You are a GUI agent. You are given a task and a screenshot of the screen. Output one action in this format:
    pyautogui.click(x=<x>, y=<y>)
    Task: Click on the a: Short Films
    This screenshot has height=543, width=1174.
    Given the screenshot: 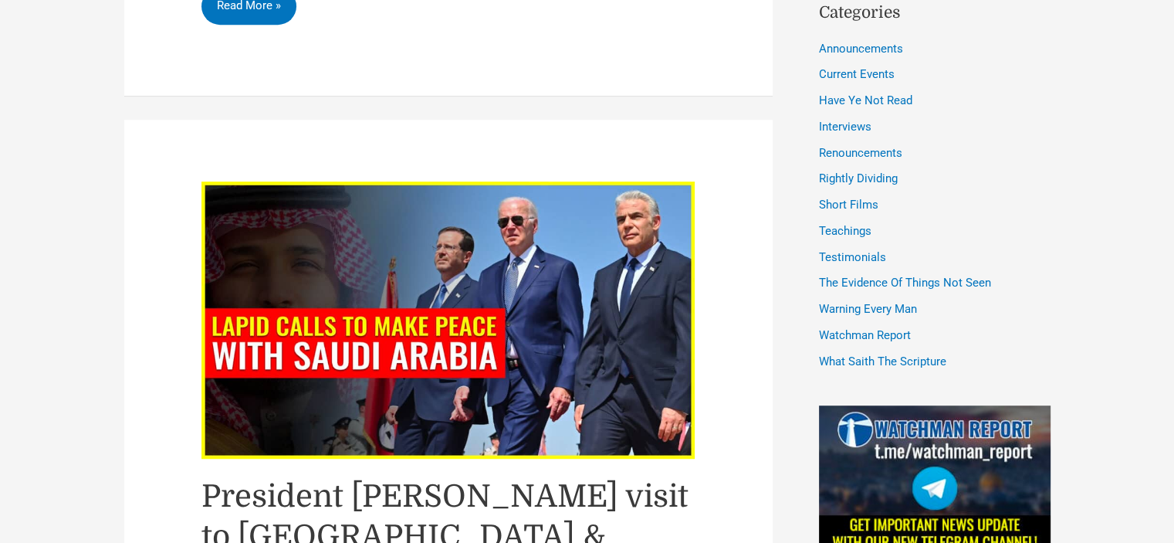 What is the action you would take?
    pyautogui.click(x=848, y=205)
    